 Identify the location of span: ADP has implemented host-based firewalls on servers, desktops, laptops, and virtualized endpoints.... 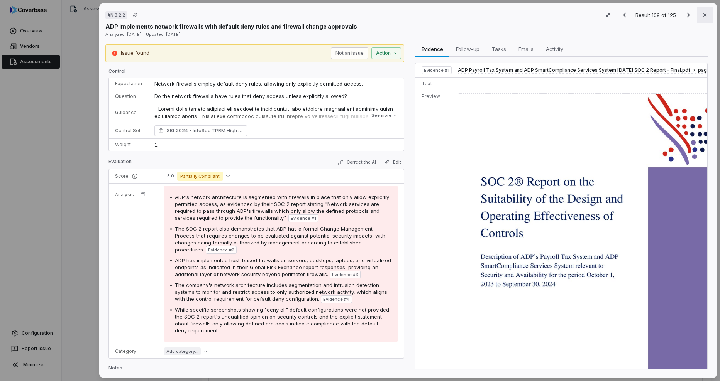
(283, 267).